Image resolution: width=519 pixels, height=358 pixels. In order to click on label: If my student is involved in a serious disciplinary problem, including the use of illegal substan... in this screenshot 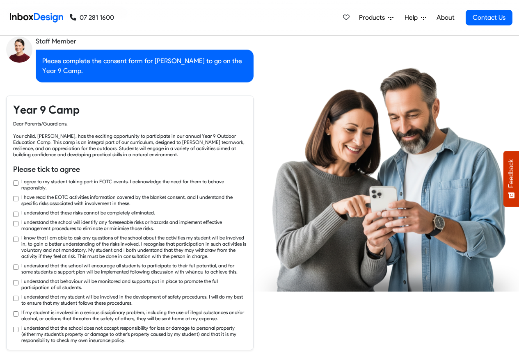, I will do `click(134, 316)`.